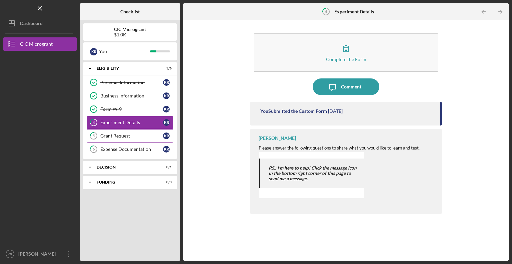 This screenshot has width=512, height=264. I want to click on b: CIC Microgrant, so click(130, 29).